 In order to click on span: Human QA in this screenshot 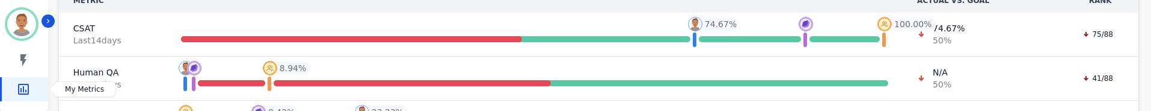, I will do `click(112, 72)`.